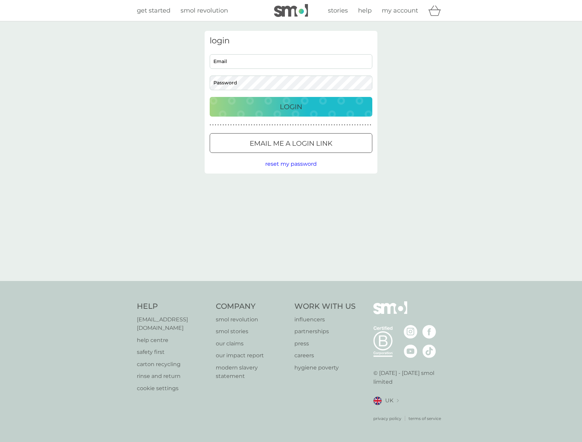 This screenshot has height=442, width=582. I want to click on a: press, so click(325, 344).